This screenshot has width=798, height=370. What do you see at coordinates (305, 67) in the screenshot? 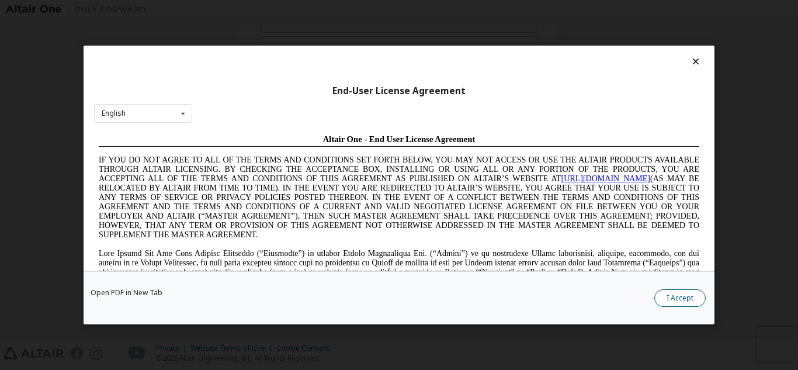
I see `span: IF YOU DO NOT AGREE TO ALL OF THE TERMS AND CONDITIONS SET FORTH BELOW, YOU MAY NOT ACCESS OR USE...` at bounding box center [305, 67].